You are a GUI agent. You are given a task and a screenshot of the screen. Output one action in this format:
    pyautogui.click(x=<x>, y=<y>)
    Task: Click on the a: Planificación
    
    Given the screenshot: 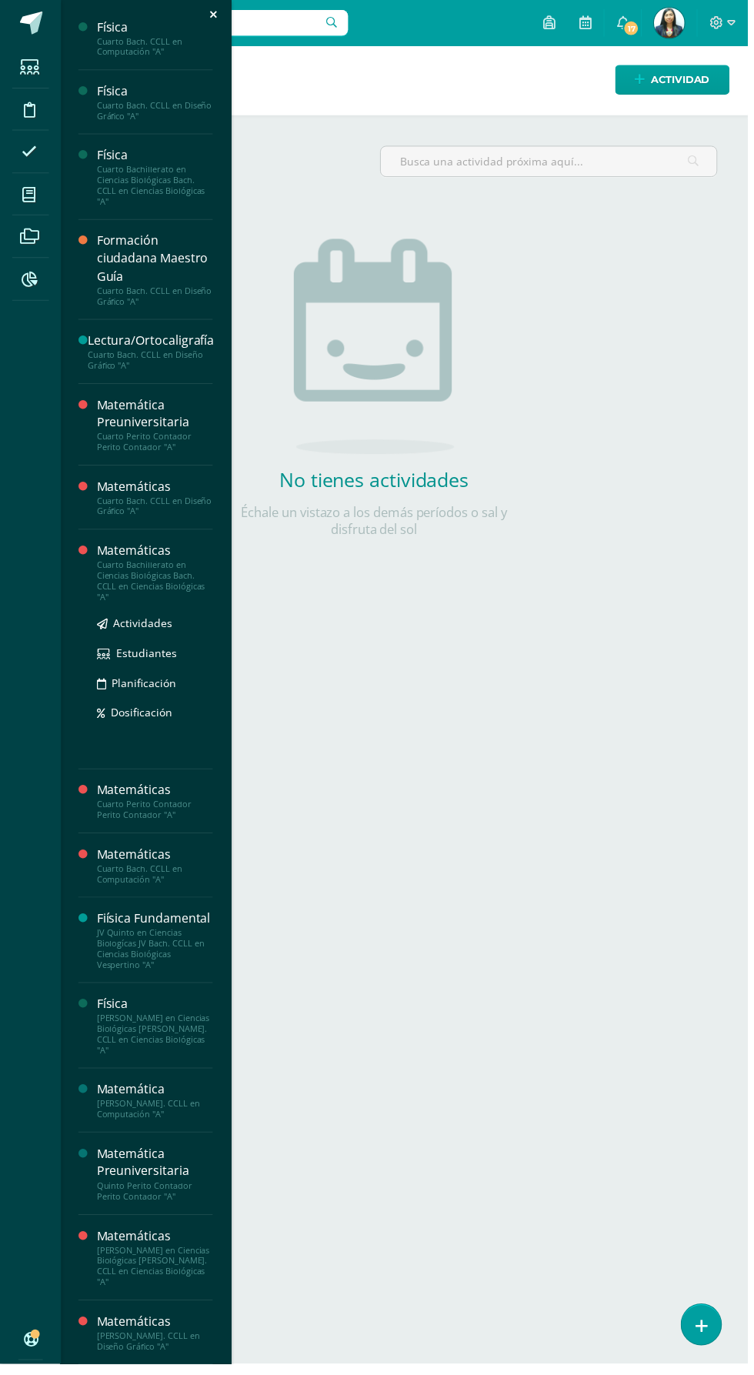 What is the action you would take?
    pyautogui.click(x=156, y=688)
    